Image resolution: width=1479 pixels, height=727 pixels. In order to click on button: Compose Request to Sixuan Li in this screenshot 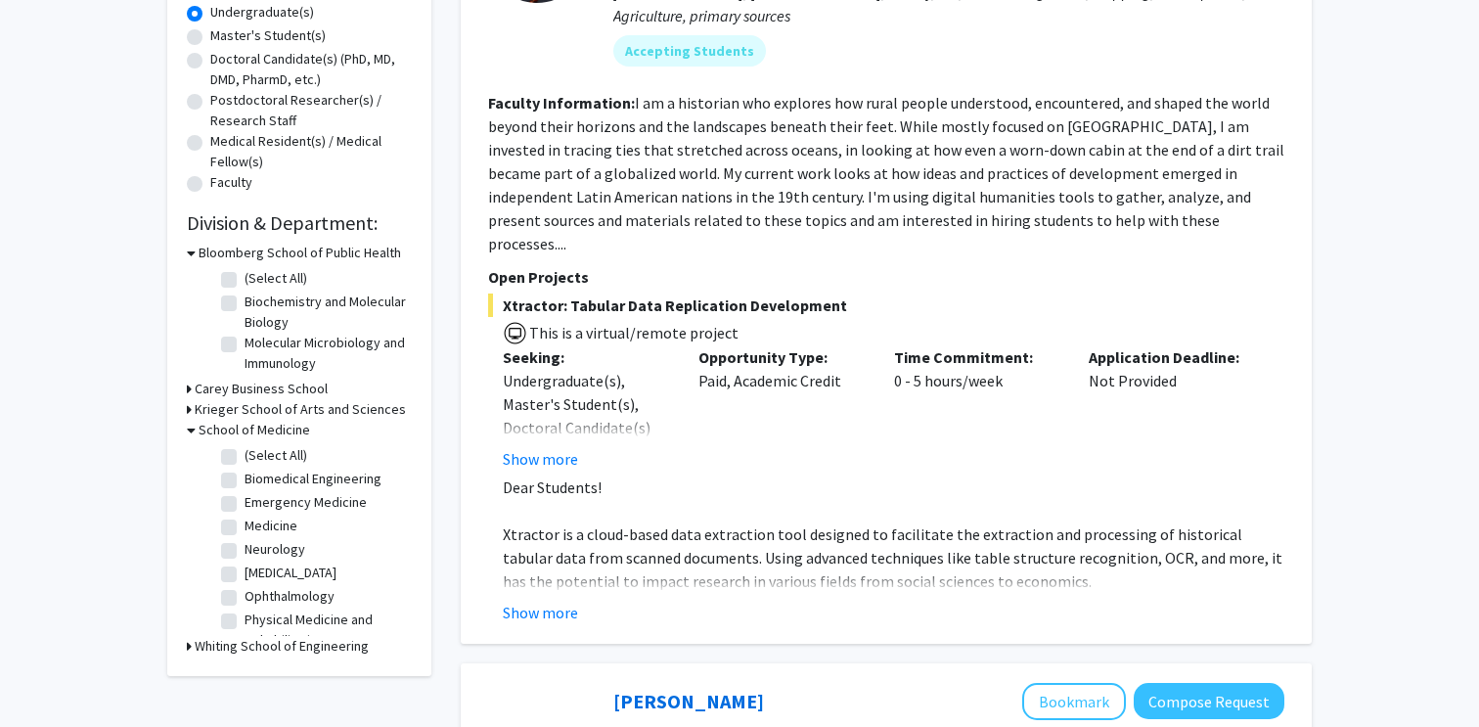, I will do `click(1209, 700)`.